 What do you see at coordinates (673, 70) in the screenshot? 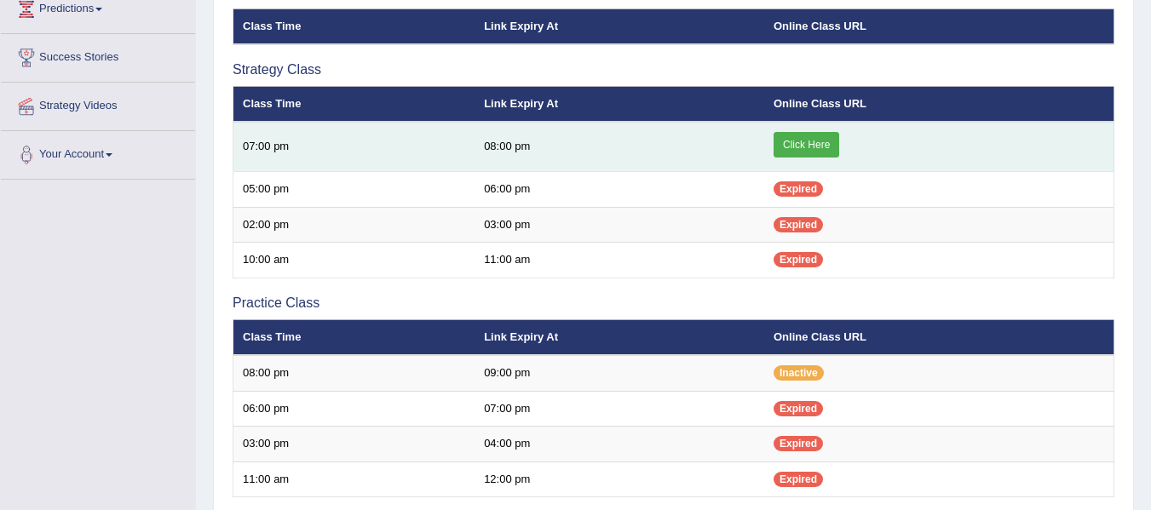
I see `h3: Strategy Class` at bounding box center [673, 70].